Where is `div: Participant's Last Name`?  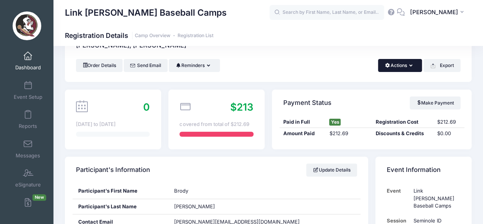
div: Participant's Last Name is located at coordinates (121, 206).